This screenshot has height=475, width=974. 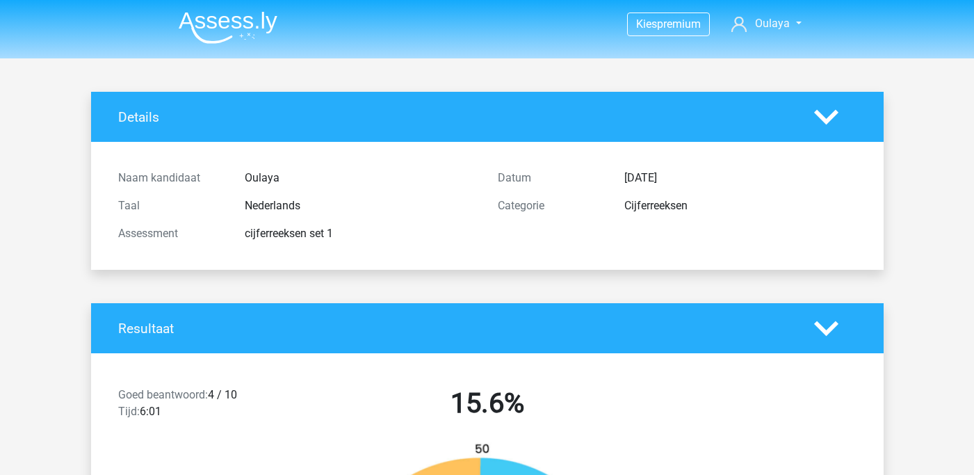 I want to click on div: cijferreeksen set 1, so click(x=361, y=234).